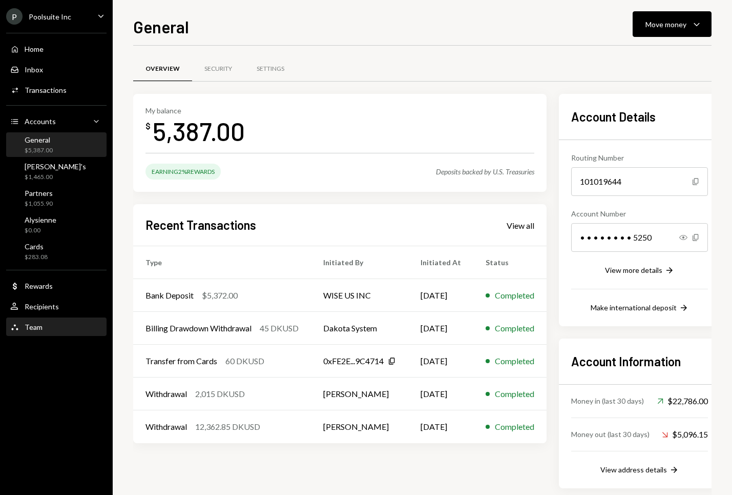  Describe the element at coordinates (228, 426) in the screenshot. I see `div: 12,362.85 DKUSD` at that location.